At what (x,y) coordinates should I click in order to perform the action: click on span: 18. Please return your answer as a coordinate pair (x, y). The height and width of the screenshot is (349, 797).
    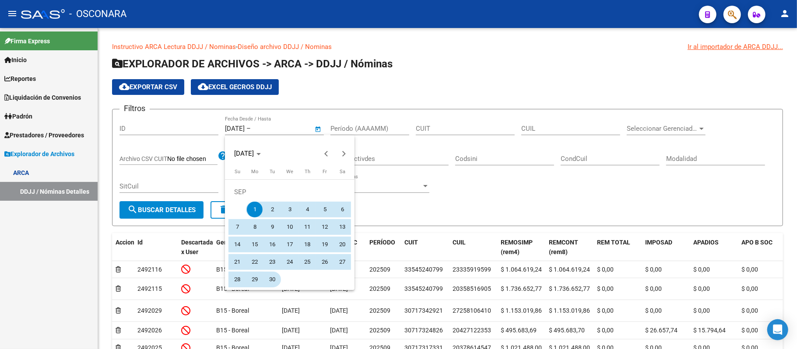
    Looking at the image, I should click on (307, 245).